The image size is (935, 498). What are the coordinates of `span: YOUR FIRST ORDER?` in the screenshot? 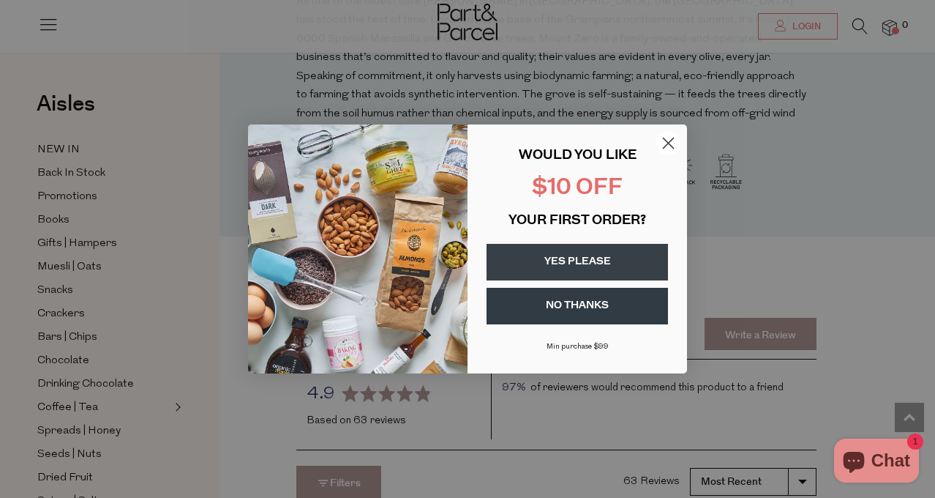 It's located at (578, 221).